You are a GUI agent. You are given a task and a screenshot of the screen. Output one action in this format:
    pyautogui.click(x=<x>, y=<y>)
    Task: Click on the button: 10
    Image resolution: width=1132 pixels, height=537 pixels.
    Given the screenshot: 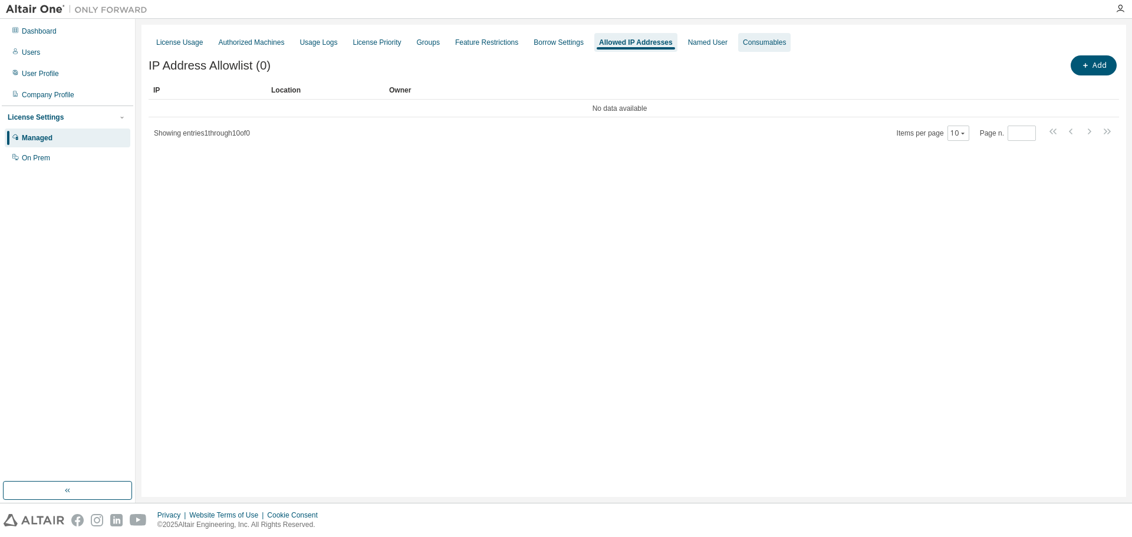 What is the action you would take?
    pyautogui.click(x=958, y=133)
    